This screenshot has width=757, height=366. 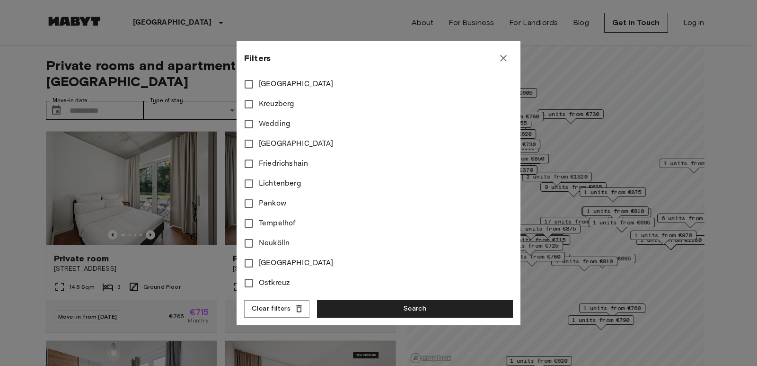 What do you see at coordinates (277, 223) in the screenshot?
I see `span: Tempelhof` at bounding box center [277, 223].